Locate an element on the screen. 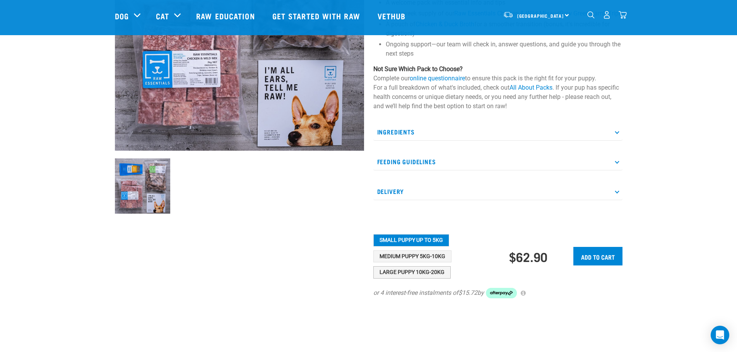 The image size is (737, 352). p: Delivery is located at coordinates (498, 191).